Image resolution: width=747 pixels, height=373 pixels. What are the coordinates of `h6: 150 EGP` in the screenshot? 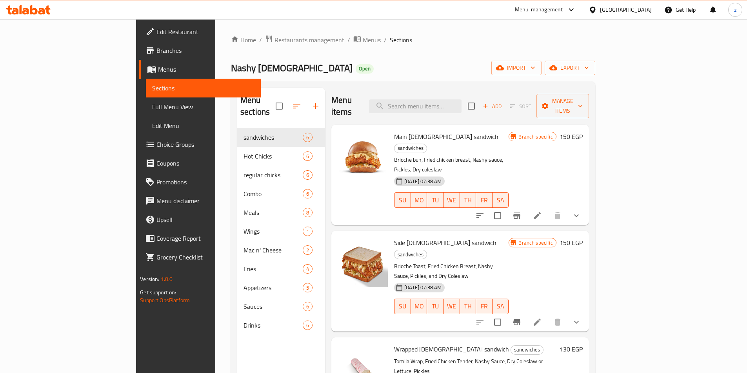 It's located at (571, 137).